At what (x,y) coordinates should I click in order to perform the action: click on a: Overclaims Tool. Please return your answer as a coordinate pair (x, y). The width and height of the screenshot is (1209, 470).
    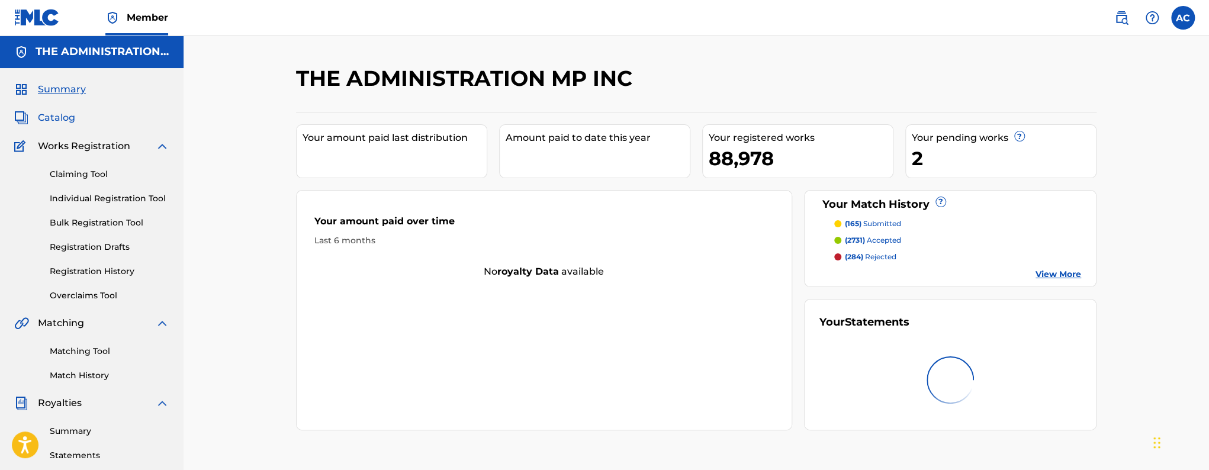
    Looking at the image, I should click on (110, 296).